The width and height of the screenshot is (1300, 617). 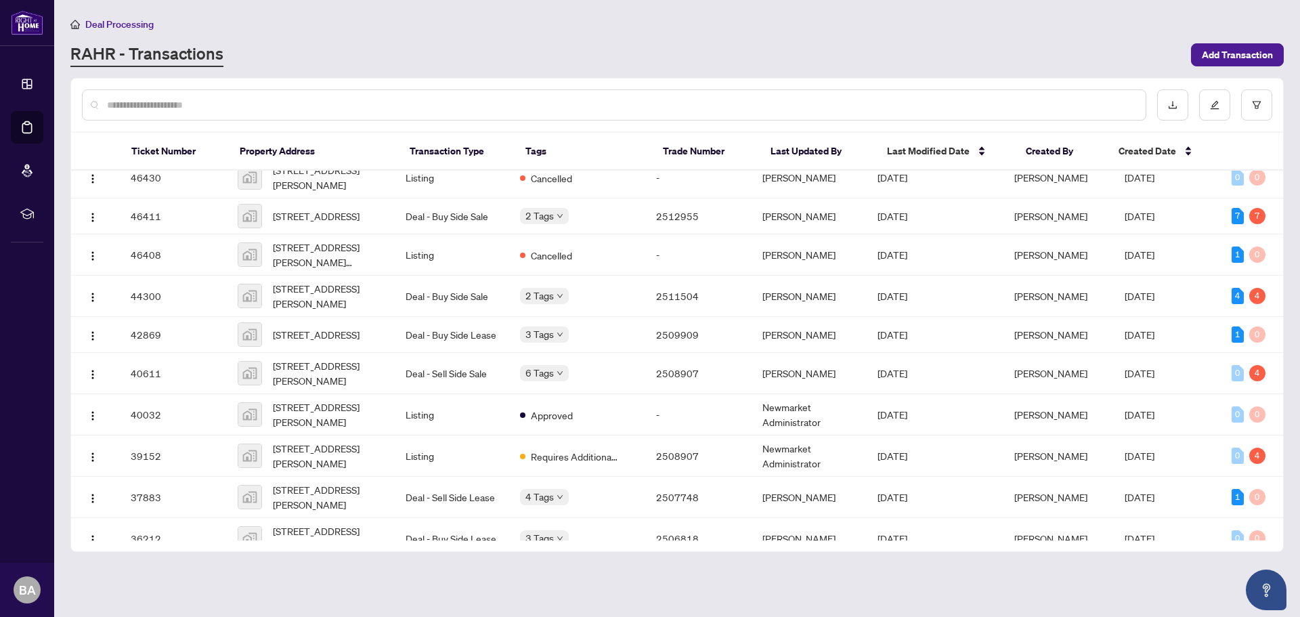 I want to click on span: filter, so click(x=1257, y=105).